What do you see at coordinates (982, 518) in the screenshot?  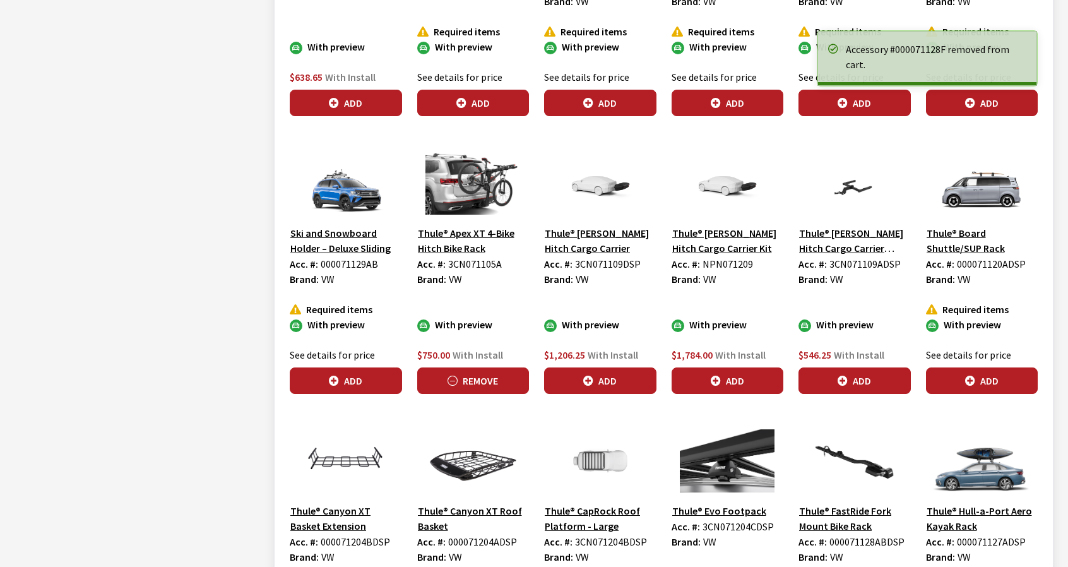 I see `button: Thule® Hull-a-Port Aero Kayak Rack` at bounding box center [982, 518].